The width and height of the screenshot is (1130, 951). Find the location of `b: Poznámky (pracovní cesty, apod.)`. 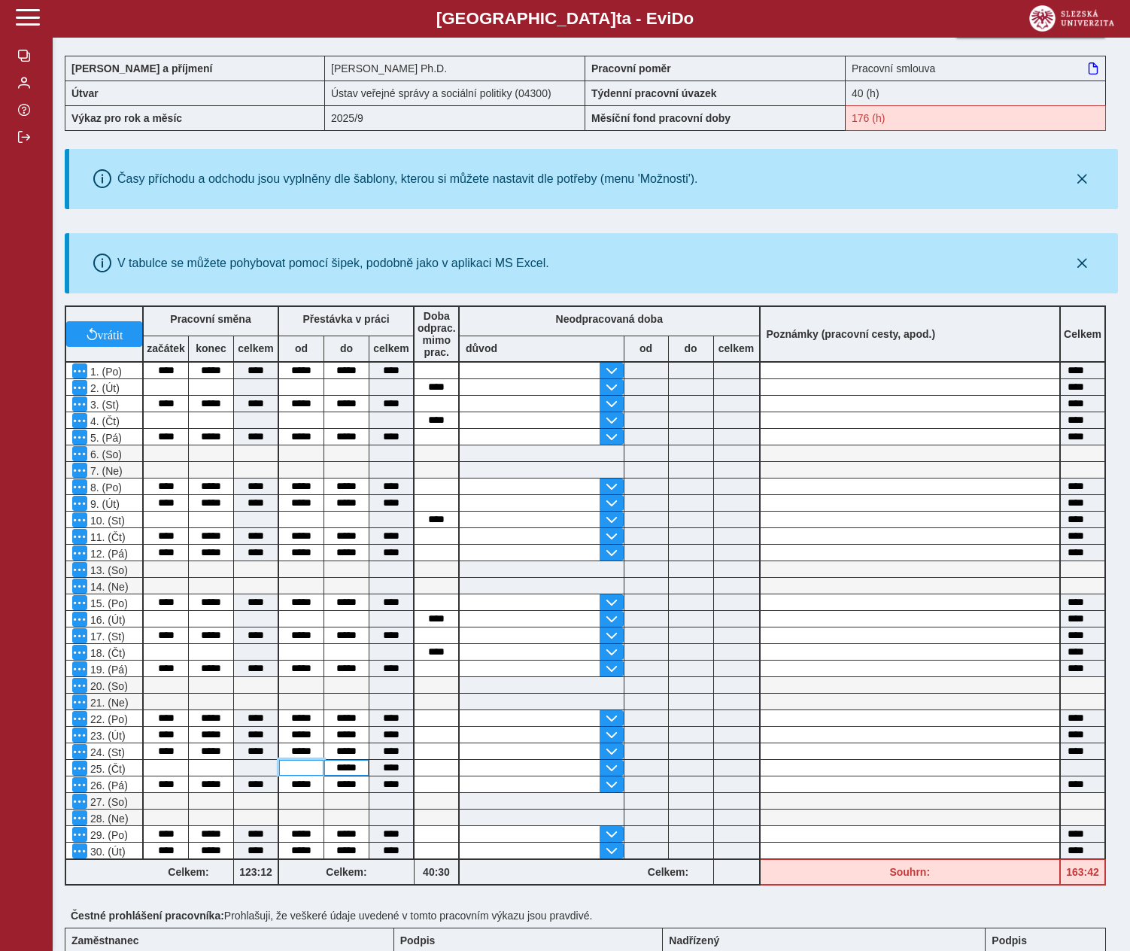

b: Poznámky (pracovní cesty, apod.) is located at coordinates (851, 334).